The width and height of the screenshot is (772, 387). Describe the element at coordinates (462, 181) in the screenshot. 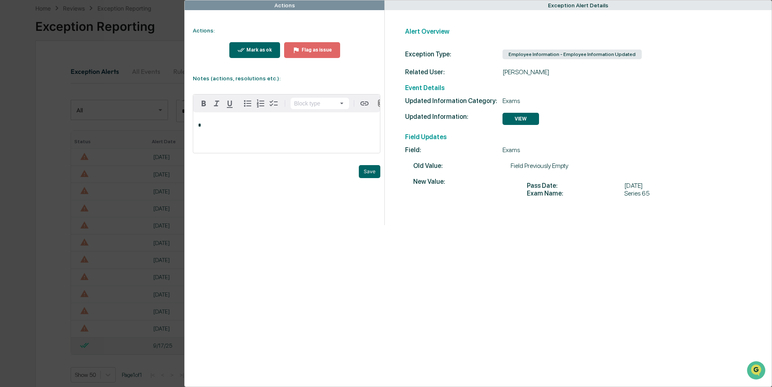

I see `span: New Value:` at that location.